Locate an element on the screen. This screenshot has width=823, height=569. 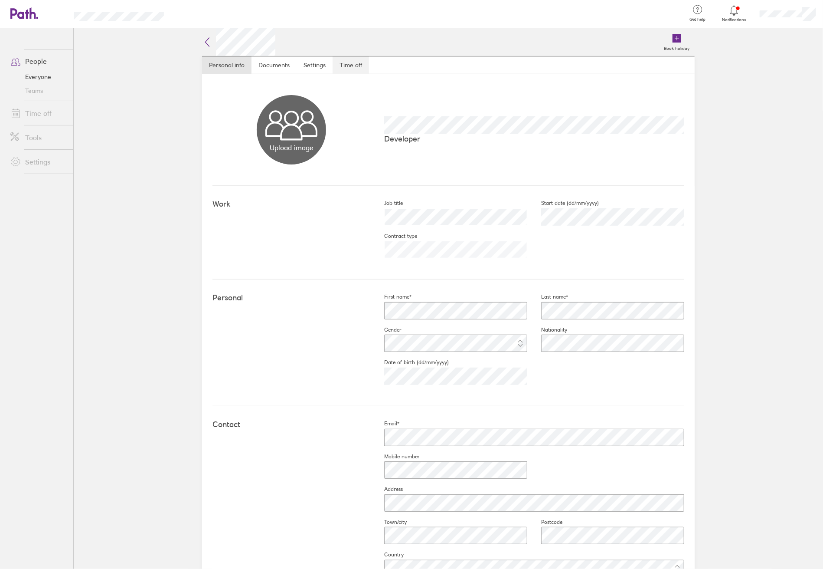
label: Contract type is located at coordinates (394, 236).